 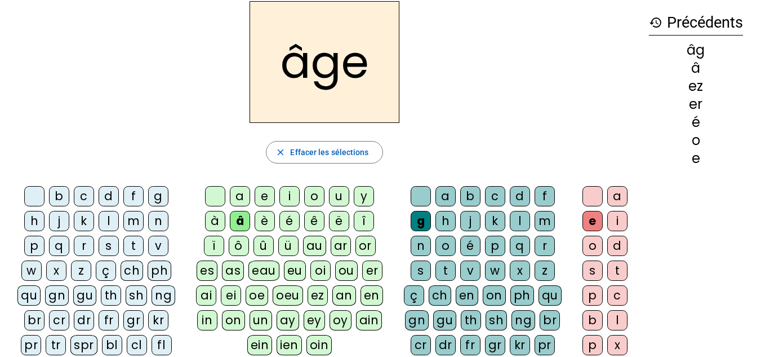 I want to click on div: fl, so click(x=162, y=345).